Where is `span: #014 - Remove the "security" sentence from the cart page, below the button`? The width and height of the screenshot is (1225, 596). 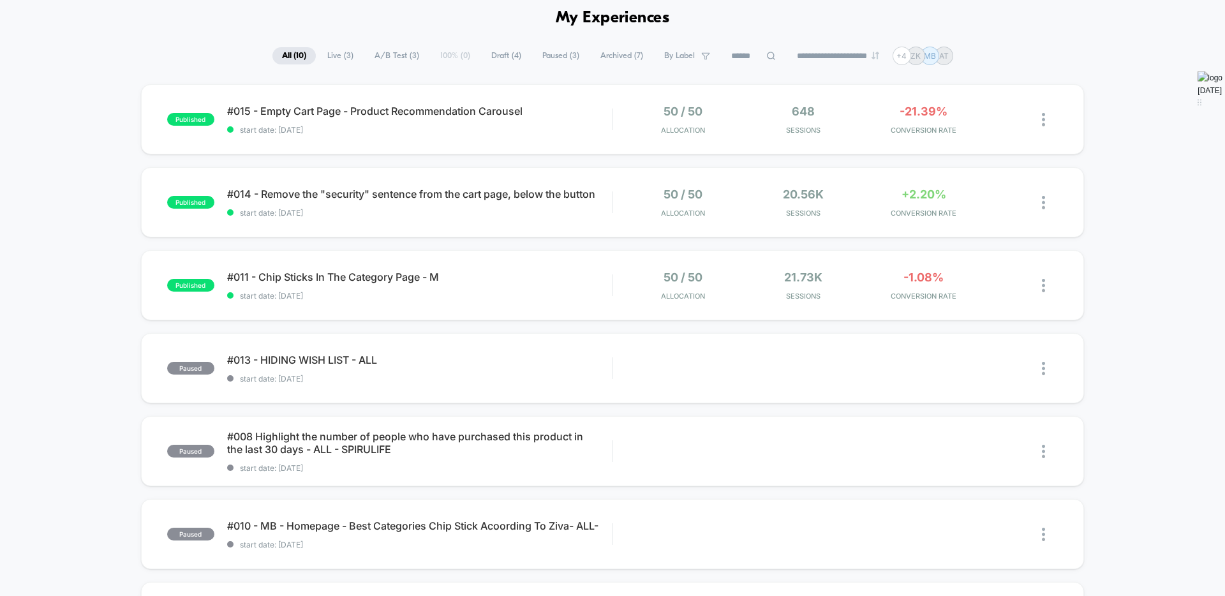 span: #014 - Remove the "security" sentence from the cart page, below the button is located at coordinates (419, 194).